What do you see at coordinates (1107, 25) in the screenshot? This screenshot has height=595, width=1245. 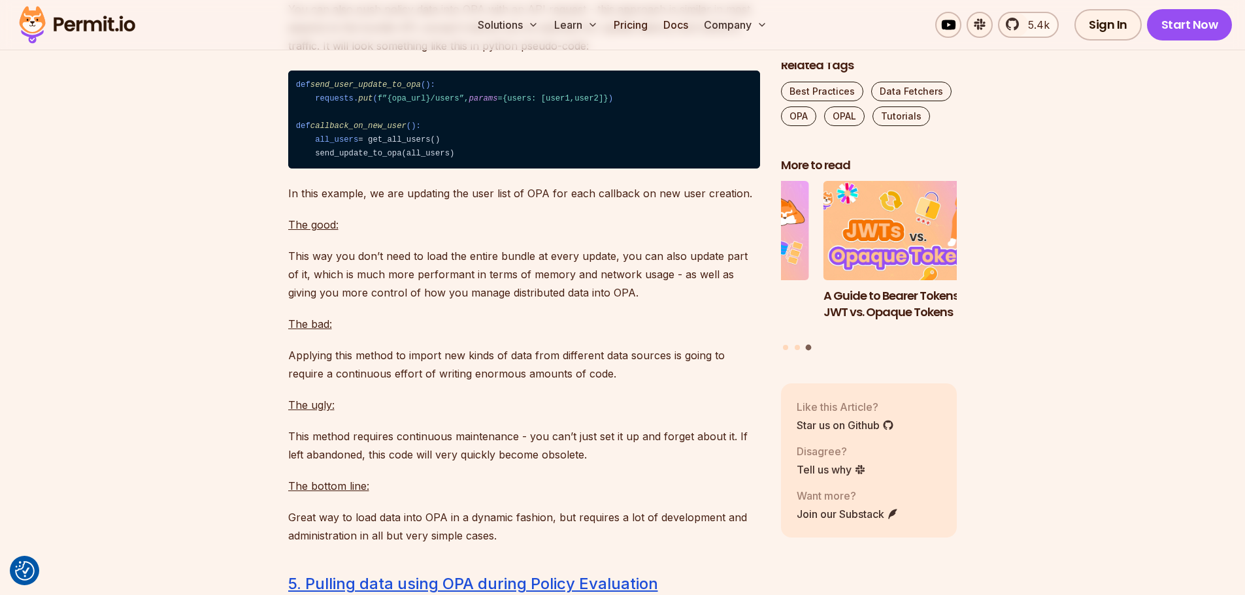 I see `a: Sign In` at bounding box center [1107, 25].